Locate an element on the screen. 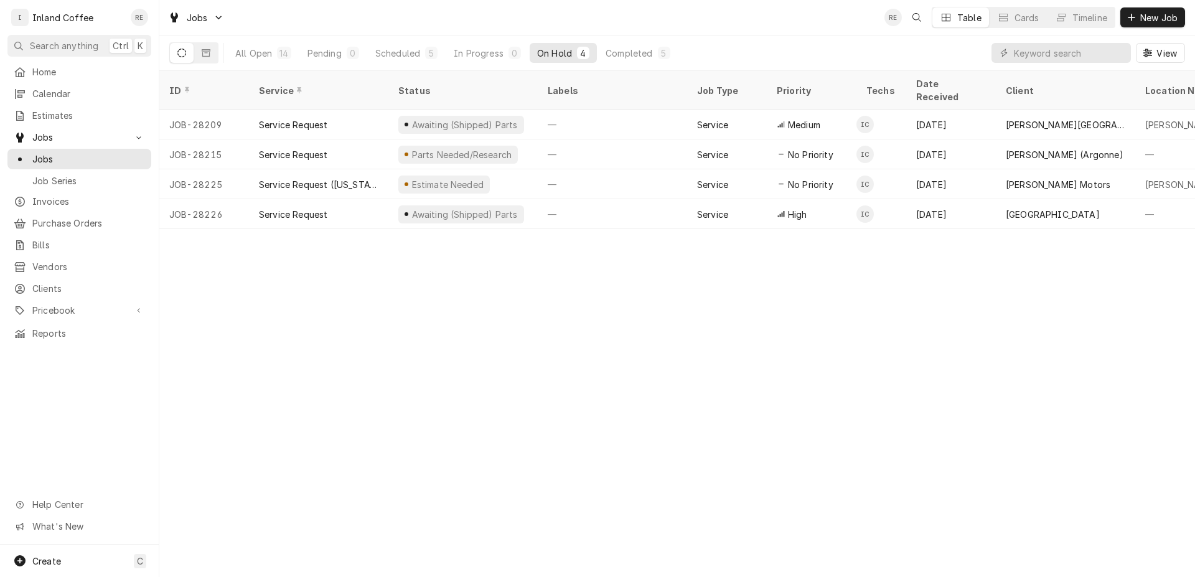 The height and width of the screenshot is (577, 1195). span: Pricebook is located at coordinates (79, 310).